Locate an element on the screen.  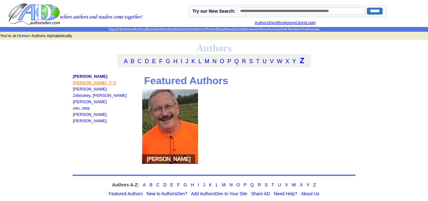
a: Featured Authors is located at coordinates (126, 193).